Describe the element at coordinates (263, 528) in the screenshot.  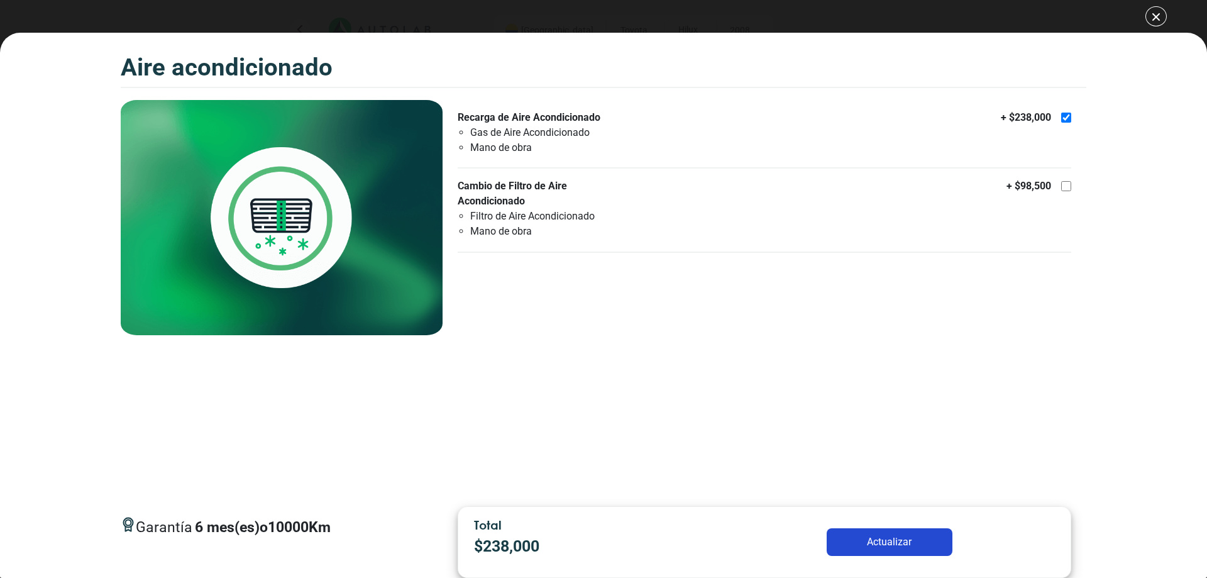
I see `p: 6 mes(es) o 10000 Km` at that location.